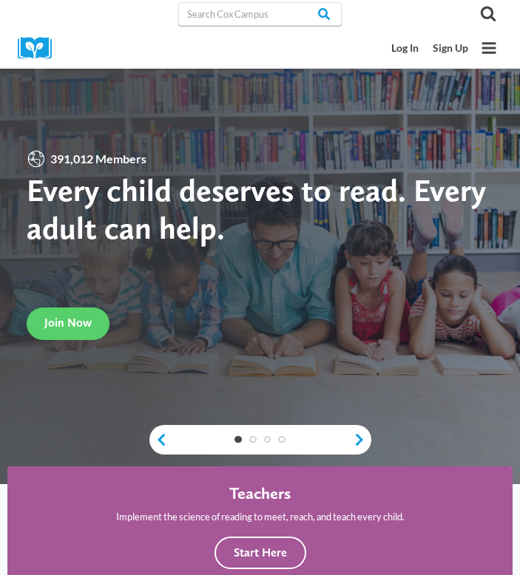 The width and height of the screenshot is (520, 575). I want to click on a: previous, so click(158, 439).